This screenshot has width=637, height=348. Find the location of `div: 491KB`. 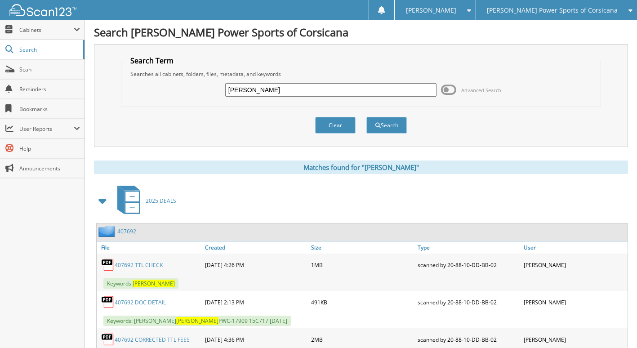

div: 491KB is located at coordinates (362, 302).